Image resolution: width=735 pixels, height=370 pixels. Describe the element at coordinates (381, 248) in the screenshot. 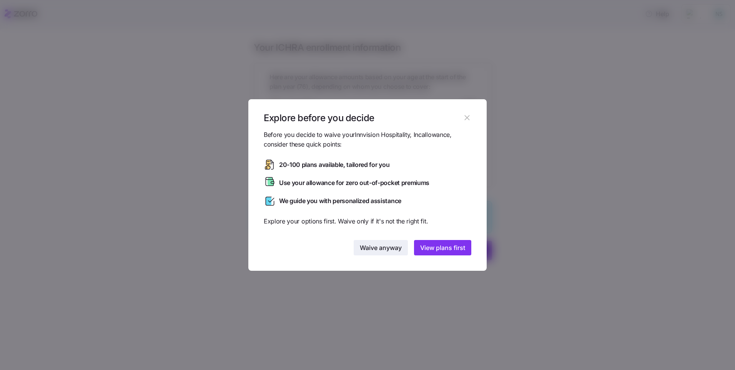

I see `button: Waive anyway` at that location.